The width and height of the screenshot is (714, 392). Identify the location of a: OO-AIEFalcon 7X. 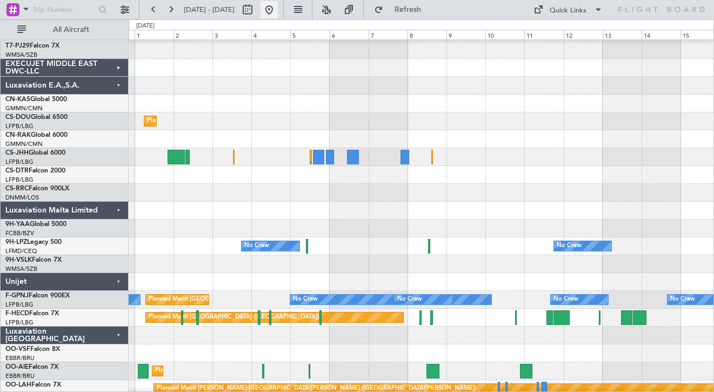
(32, 367).